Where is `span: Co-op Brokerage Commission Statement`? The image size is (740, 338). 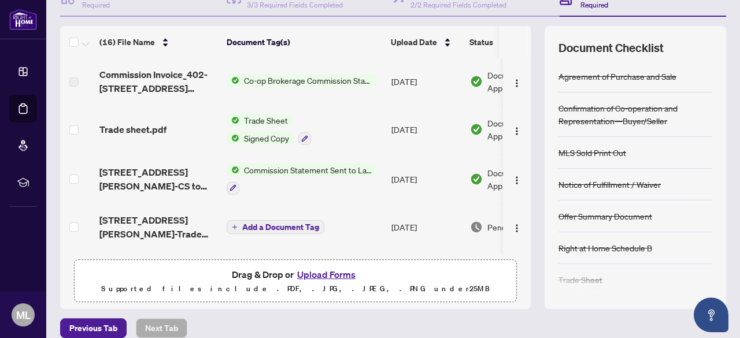
span: Co-op Brokerage Commission Statement is located at coordinates (308, 80).